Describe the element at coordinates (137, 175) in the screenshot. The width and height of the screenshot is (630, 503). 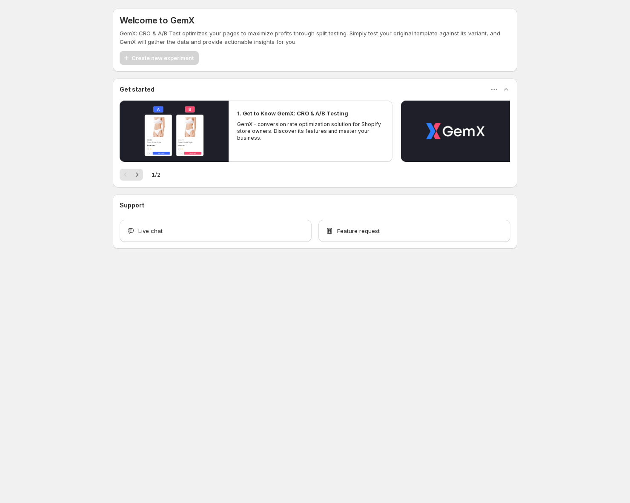
I see `button: Next` at that location.